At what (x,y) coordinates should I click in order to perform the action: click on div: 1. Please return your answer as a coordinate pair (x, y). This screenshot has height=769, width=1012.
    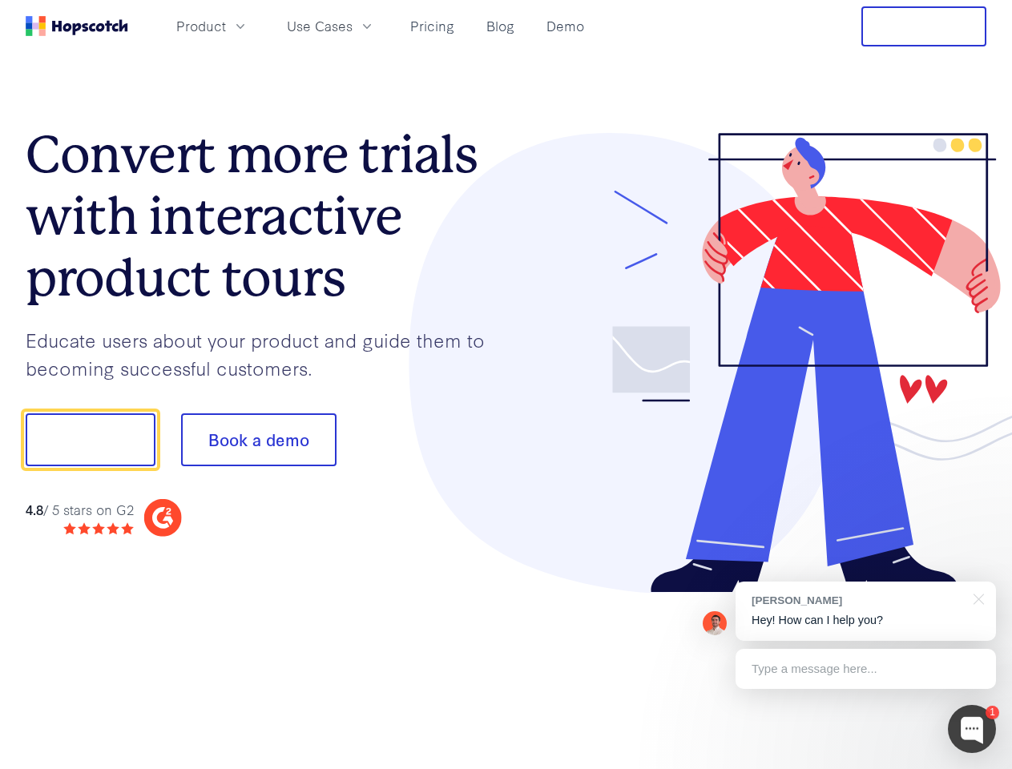
    Looking at the image, I should click on (992, 712).